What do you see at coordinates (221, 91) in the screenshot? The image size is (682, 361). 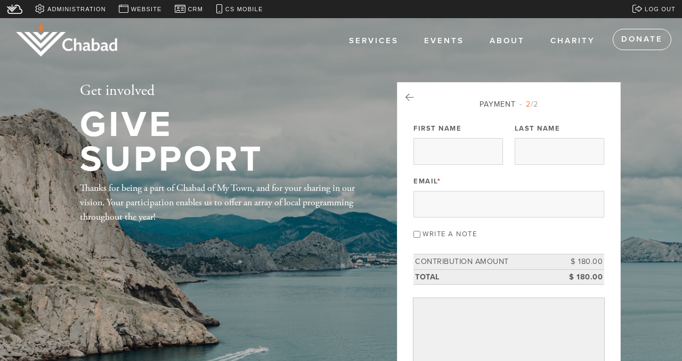 I see `h2: Get involved` at bounding box center [221, 91].